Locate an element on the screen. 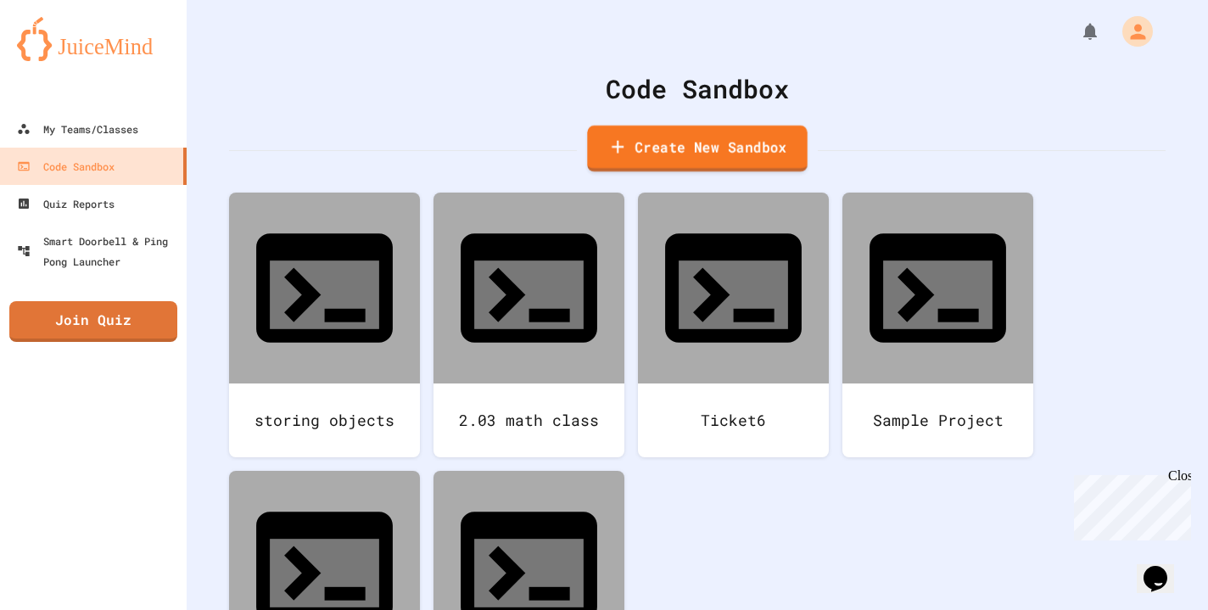 This screenshot has height=610, width=1208. a: Create New Sandbox is located at coordinates (697, 148).